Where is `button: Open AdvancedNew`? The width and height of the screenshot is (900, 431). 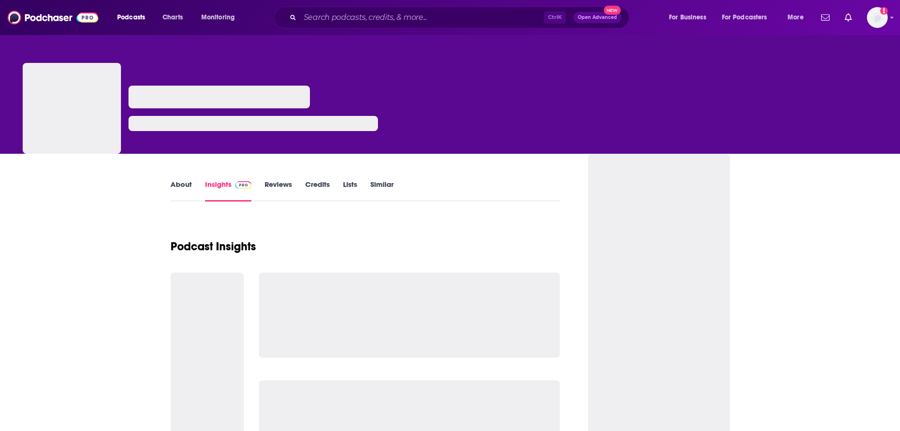 button: Open AdvancedNew is located at coordinates (597, 17).